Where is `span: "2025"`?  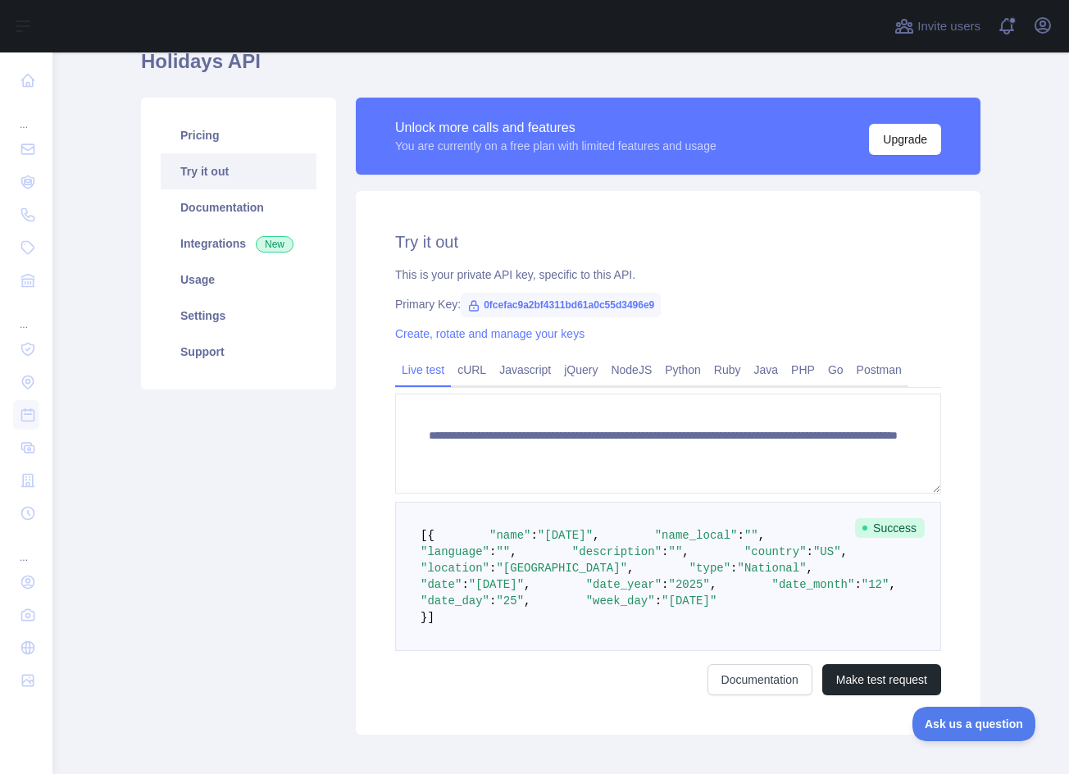
span: "2025" is located at coordinates (689, 584).